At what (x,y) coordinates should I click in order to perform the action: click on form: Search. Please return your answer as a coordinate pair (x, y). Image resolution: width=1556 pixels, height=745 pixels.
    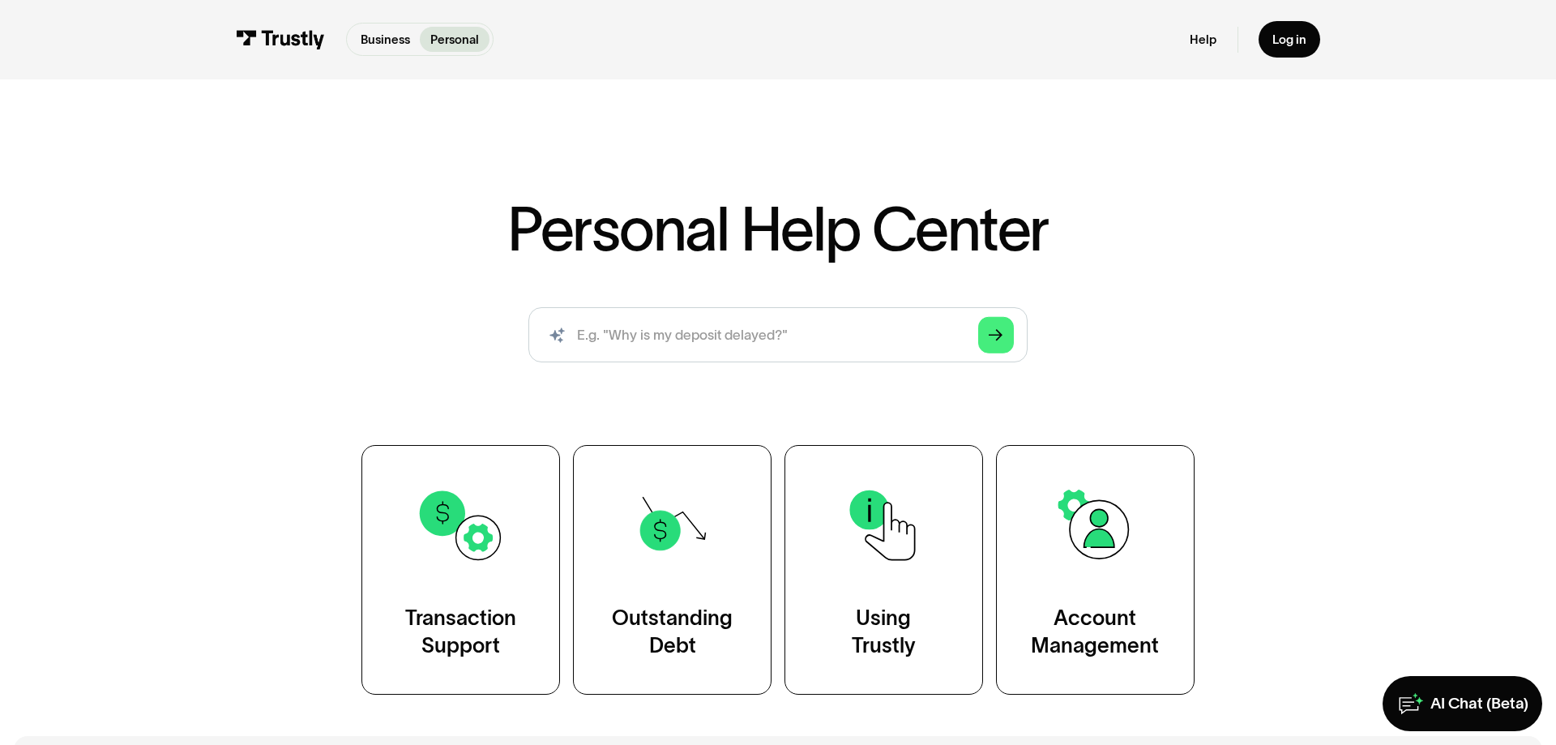
    Looking at the image, I should click on (778, 335).